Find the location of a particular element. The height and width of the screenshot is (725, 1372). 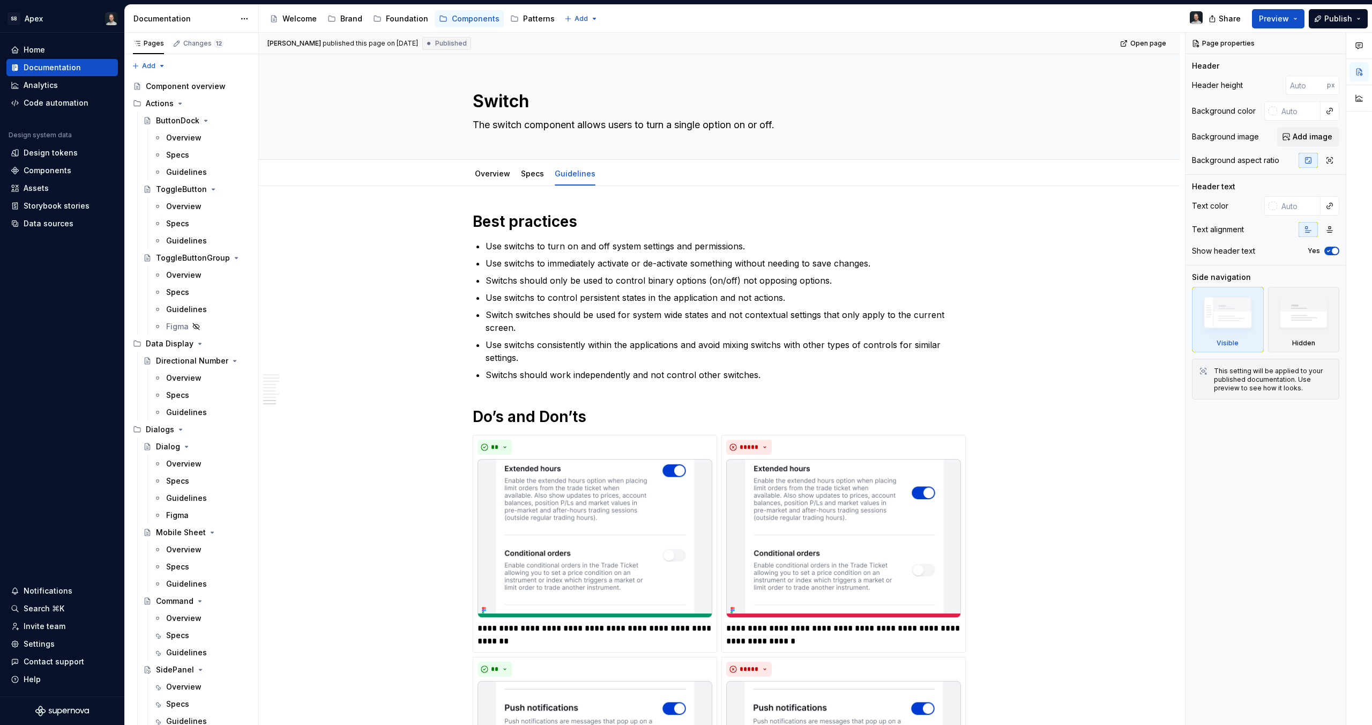

div: Foundation is located at coordinates (407, 19).